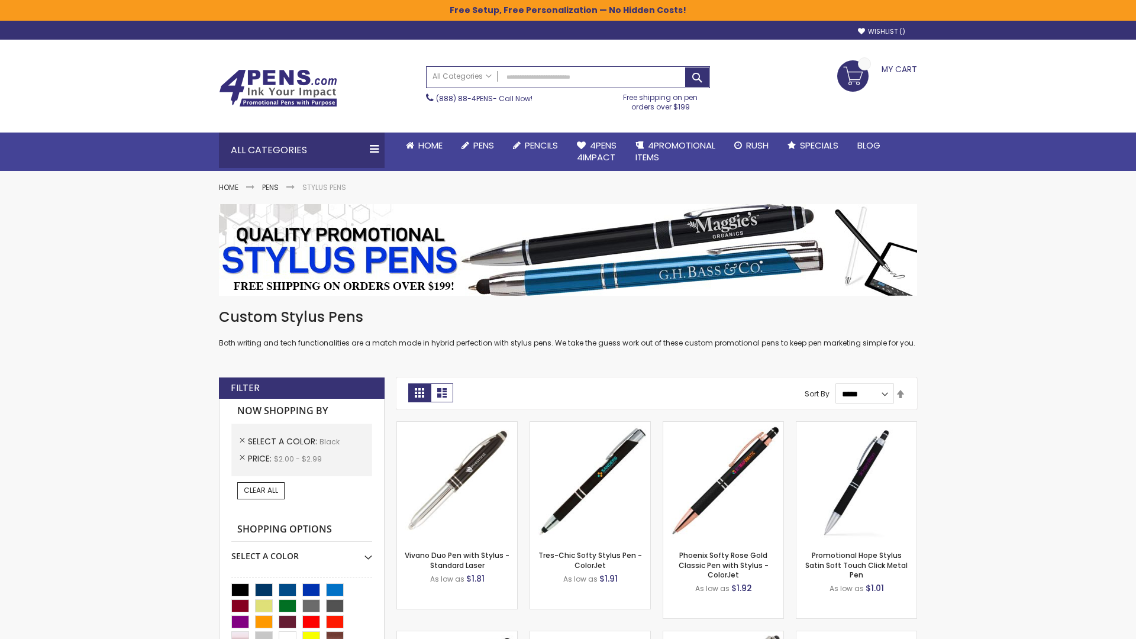  What do you see at coordinates (483, 145) in the screenshot?
I see `span: Pens` at bounding box center [483, 145].